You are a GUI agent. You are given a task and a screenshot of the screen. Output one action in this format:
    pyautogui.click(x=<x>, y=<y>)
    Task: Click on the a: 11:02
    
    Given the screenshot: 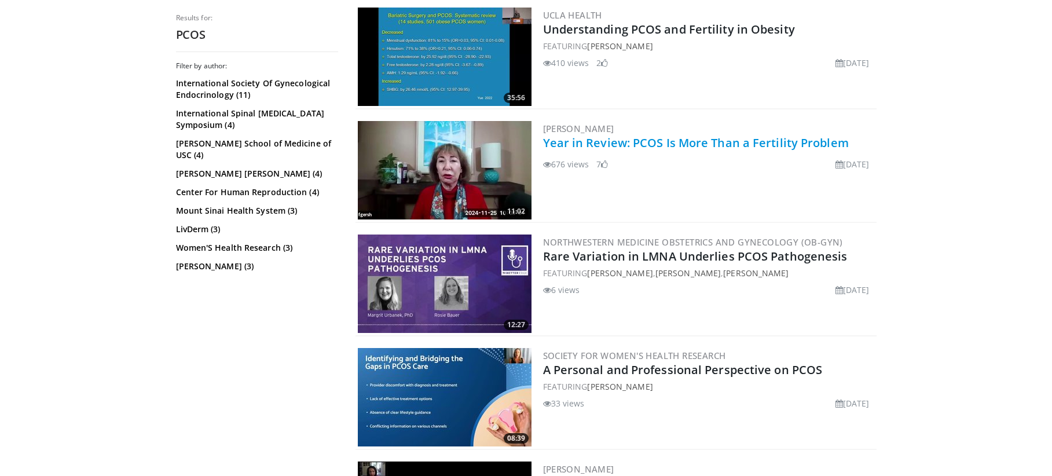 What is the action you would take?
    pyautogui.click(x=445, y=170)
    